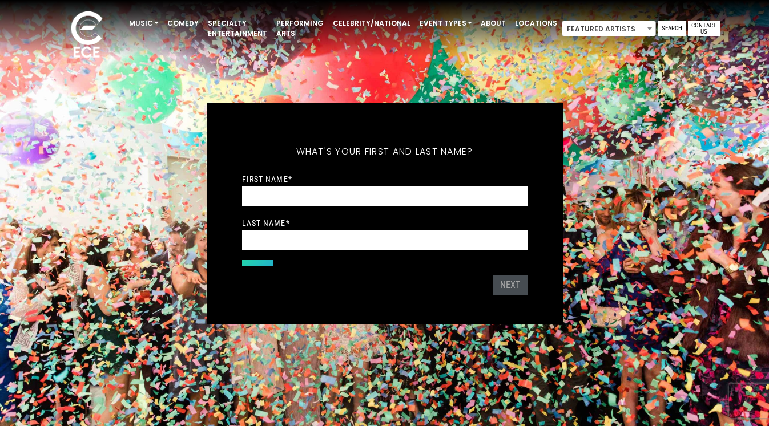 The height and width of the screenshot is (426, 769). What do you see at coordinates (372, 23) in the screenshot?
I see `a: Celebrity/National` at bounding box center [372, 23].